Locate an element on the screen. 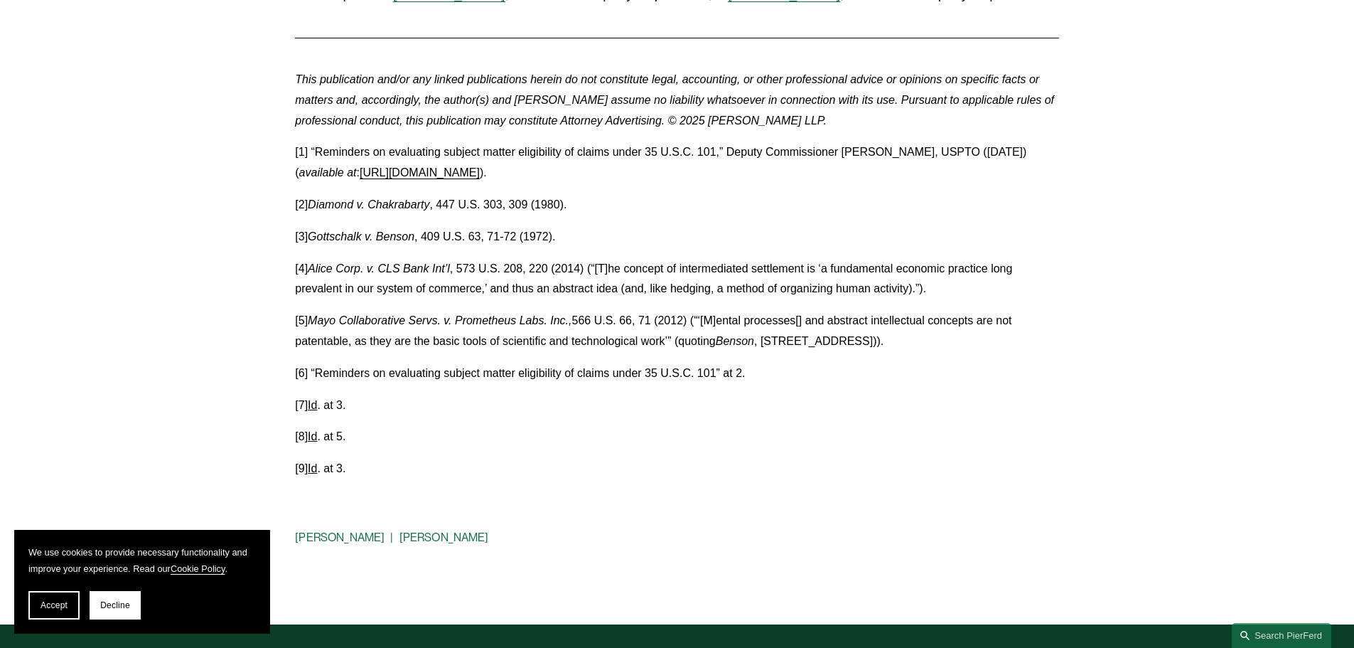 The image size is (1354, 648). em: Diamond v. Chakrabarty is located at coordinates (368, 204).